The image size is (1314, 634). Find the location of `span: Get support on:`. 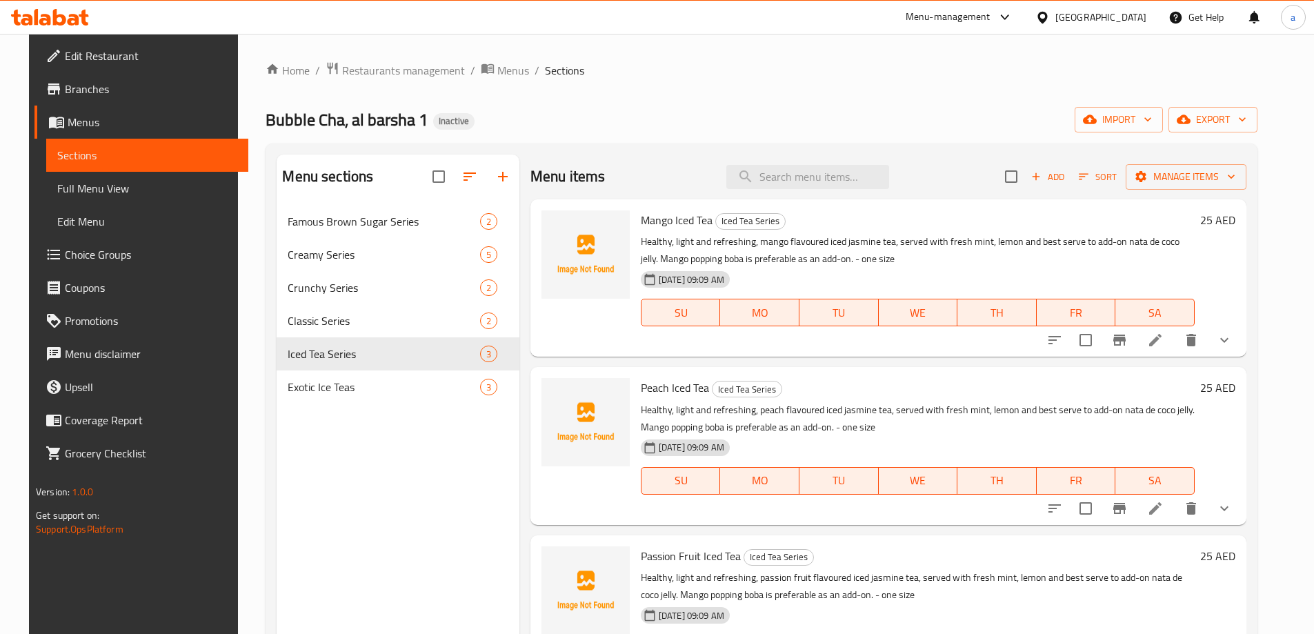

span: Get support on: is located at coordinates (68, 515).